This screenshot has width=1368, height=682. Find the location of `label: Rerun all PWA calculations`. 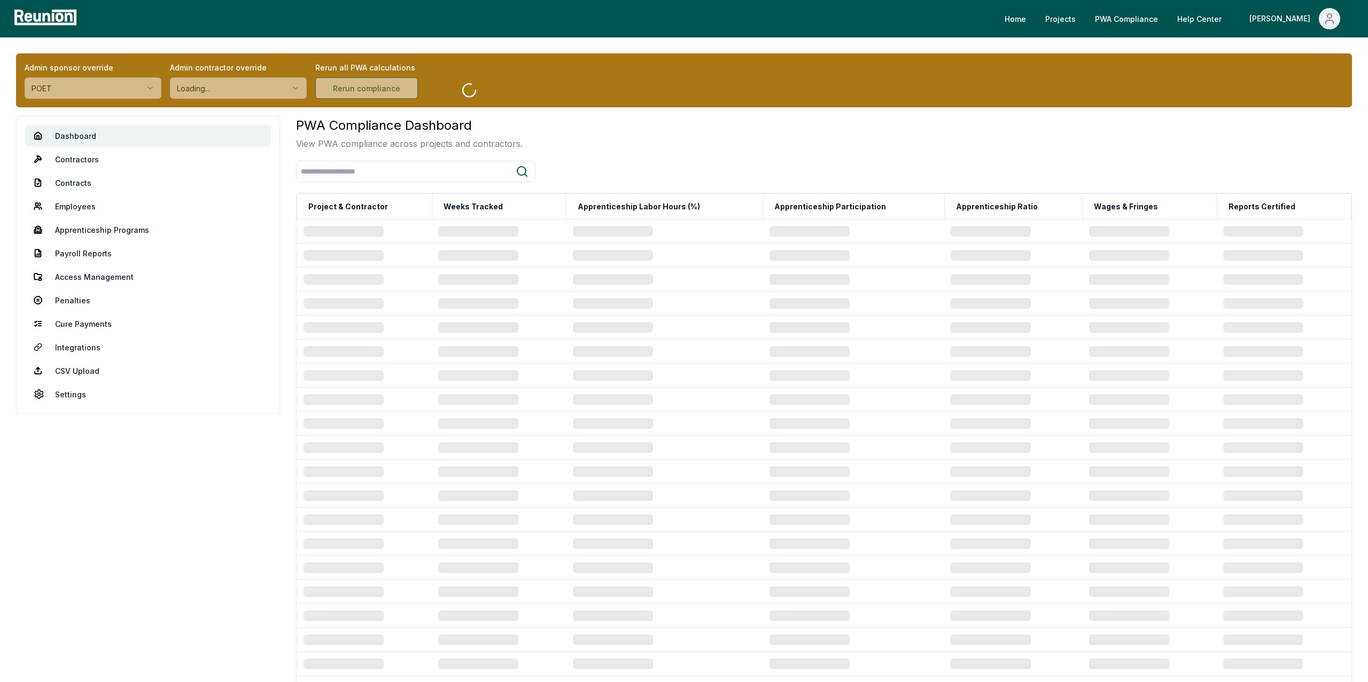

label: Rerun all PWA calculations is located at coordinates (384, 67).